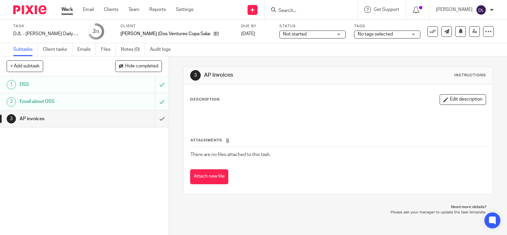  What do you see at coordinates (206, 140) in the screenshot?
I see `span: Attachments` at bounding box center [206, 140].